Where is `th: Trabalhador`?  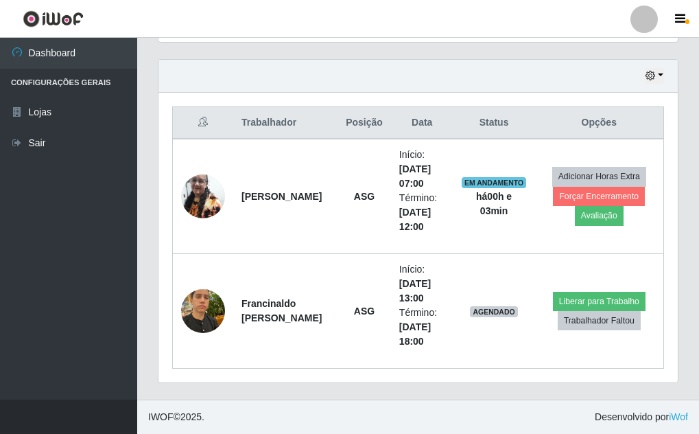
th: Trabalhador is located at coordinates (285, 123).